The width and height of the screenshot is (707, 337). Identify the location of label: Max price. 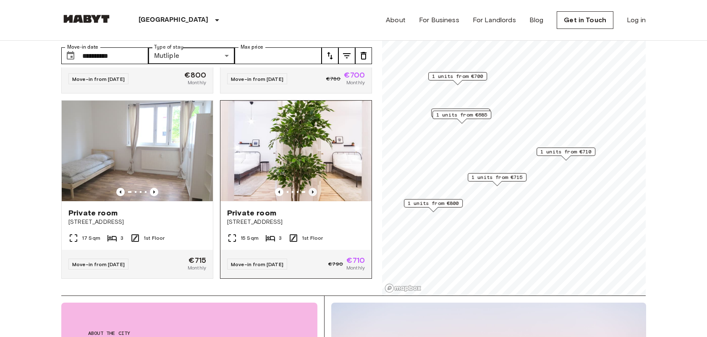
(252, 47).